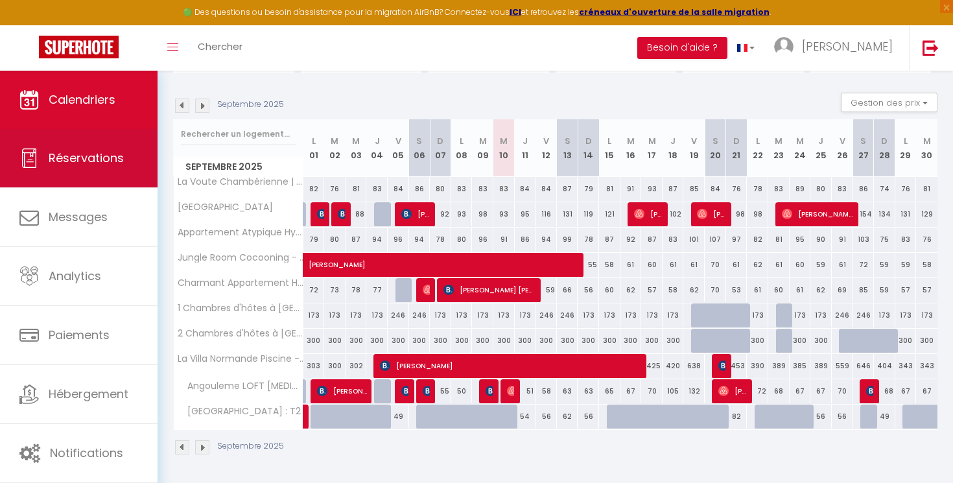 Image resolution: width=953 pixels, height=483 pixels. Describe the element at coordinates (546, 148) in the screenshot. I see `th: 12` at that location.